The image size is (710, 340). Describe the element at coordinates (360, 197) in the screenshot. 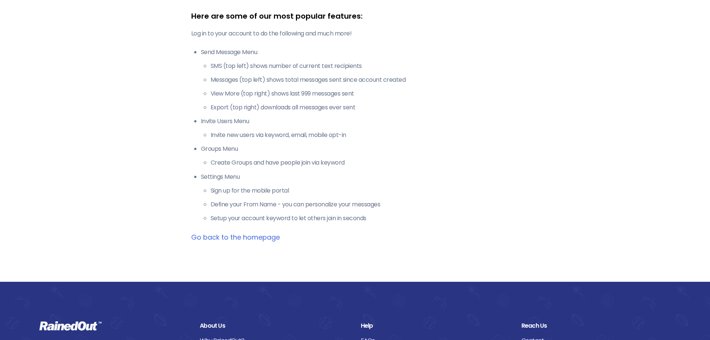

I see `li: Settings Menu` at that location.